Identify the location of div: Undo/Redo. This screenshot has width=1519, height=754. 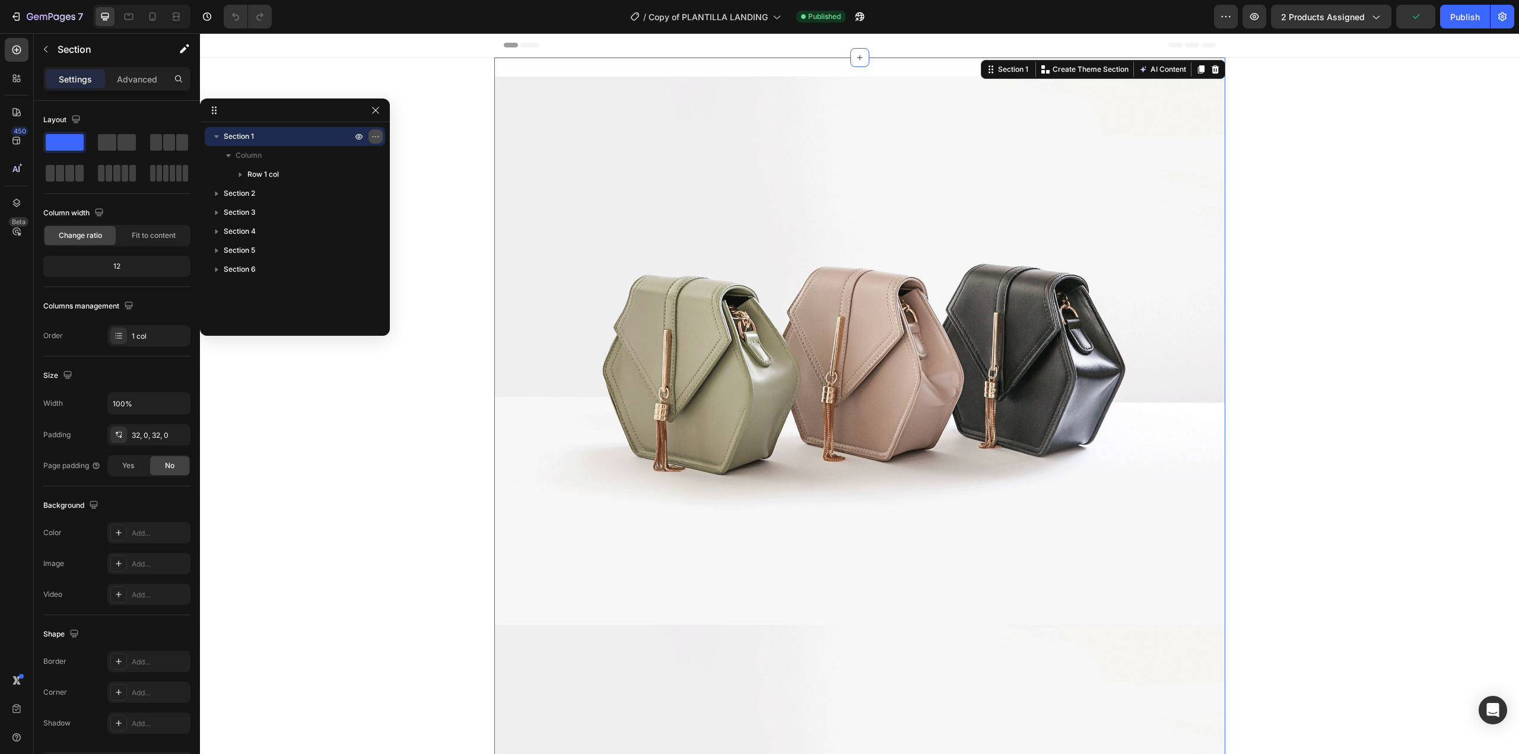
(248, 17).